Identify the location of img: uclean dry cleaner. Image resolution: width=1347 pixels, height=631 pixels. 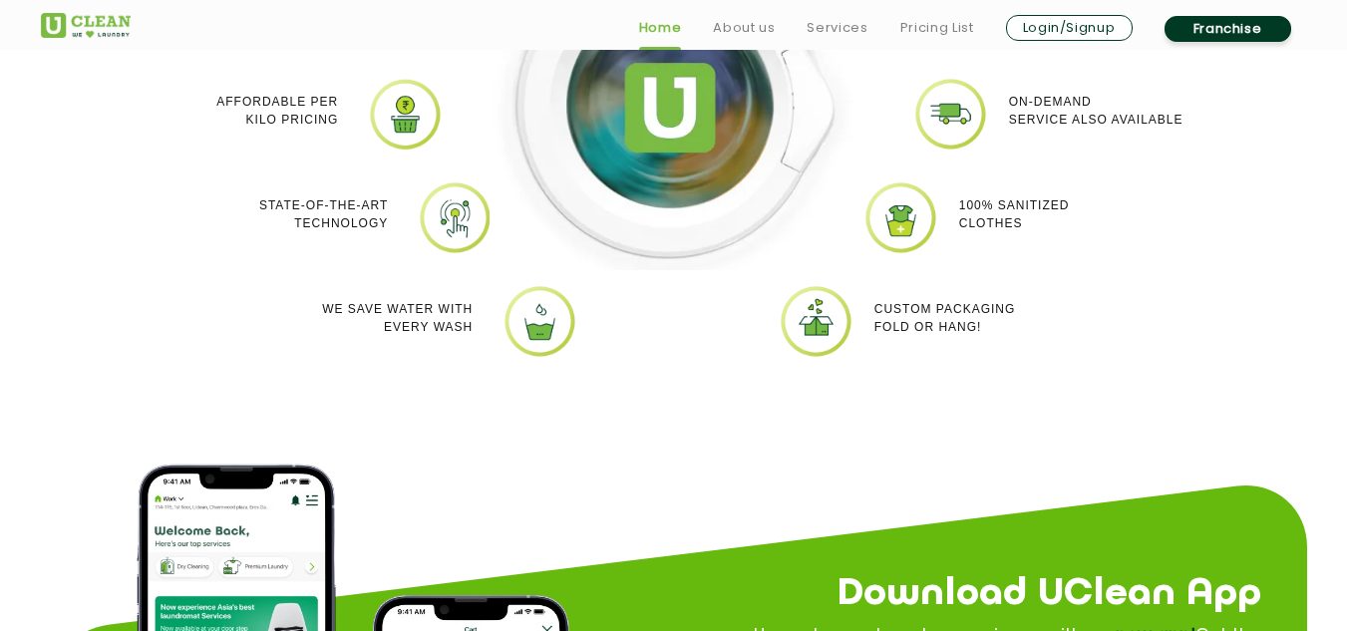
(816, 321).